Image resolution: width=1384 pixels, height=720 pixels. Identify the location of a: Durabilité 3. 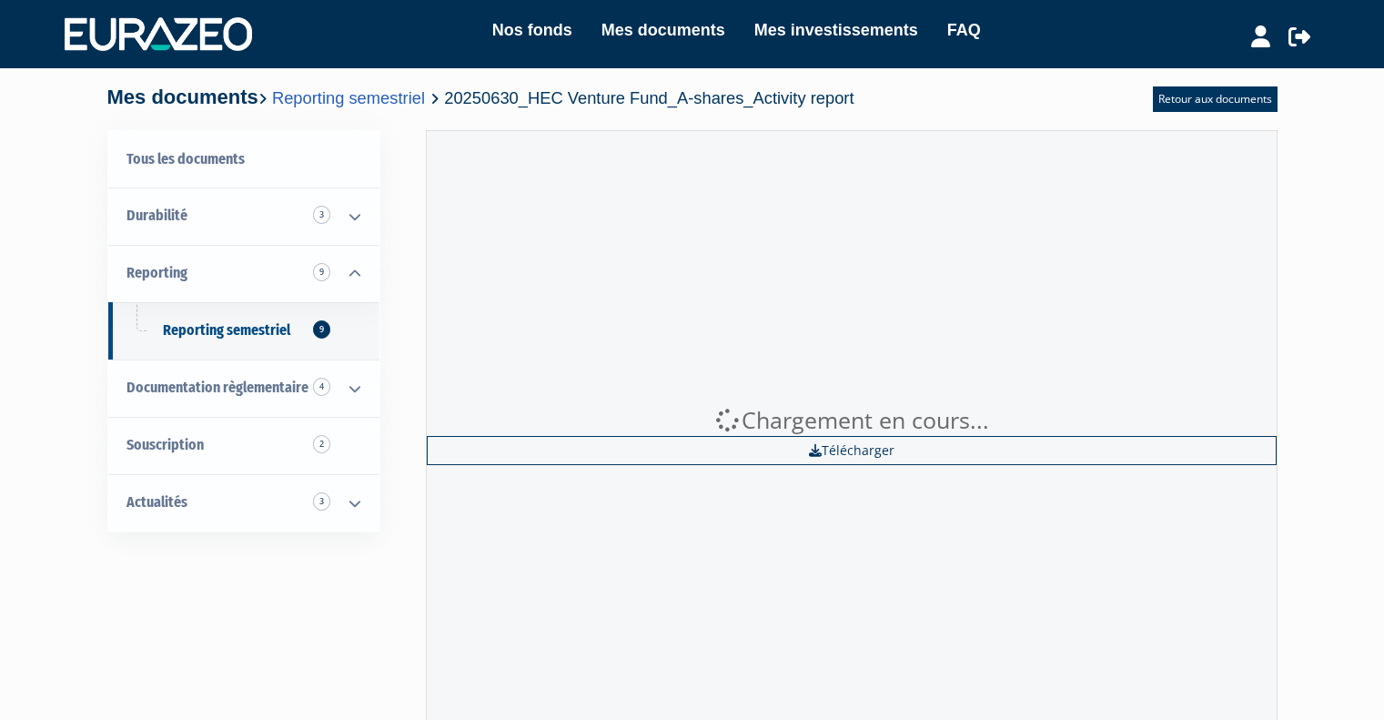
(244, 216).